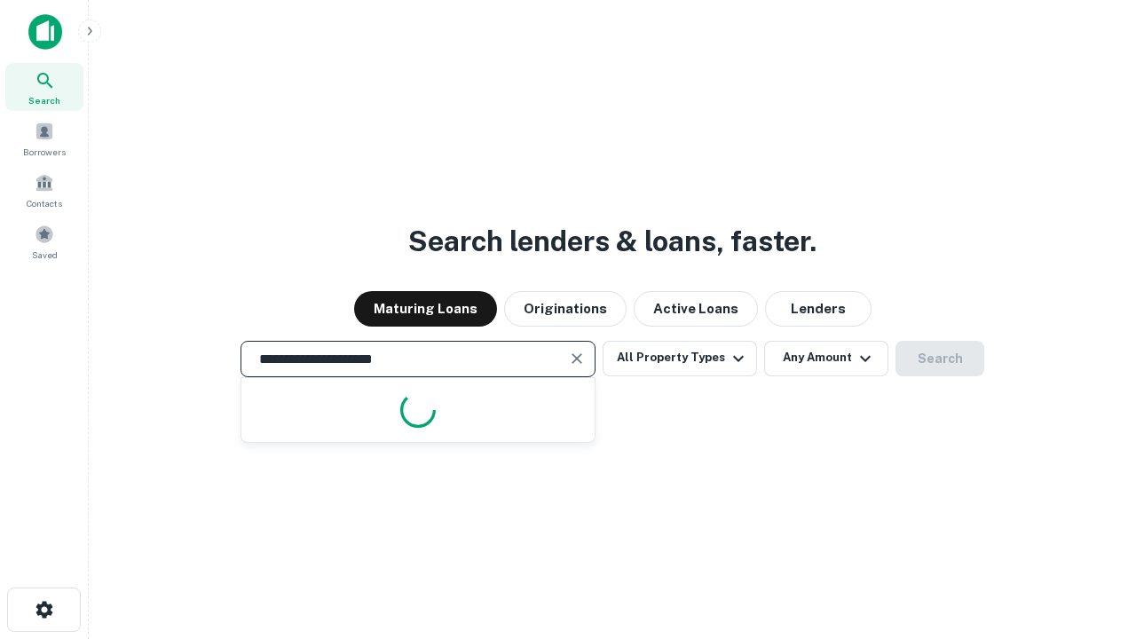 Image resolution: width=1136 pixels, height=639 pixels. What do you see at coordinates (44, 255) in the screenshot?
I see `span: Saved` at bounding box center [44, 255].